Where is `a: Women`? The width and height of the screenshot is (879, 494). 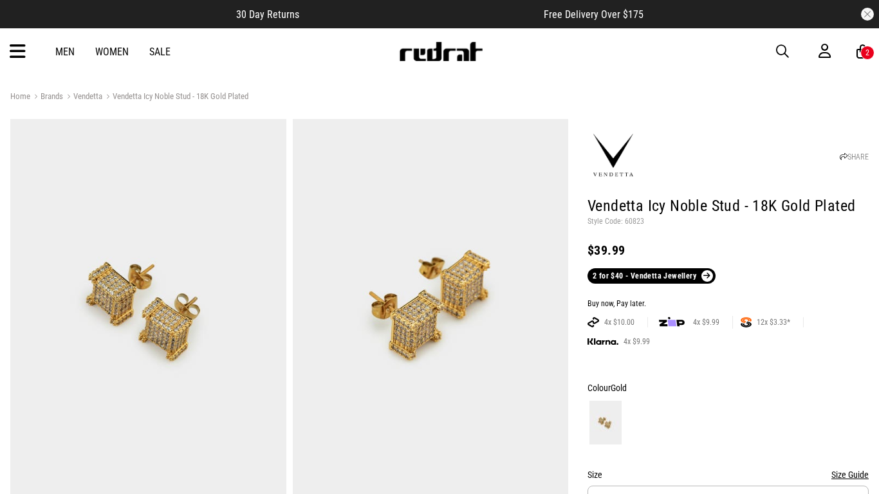
a: Women is located at coordinates (112, 51).